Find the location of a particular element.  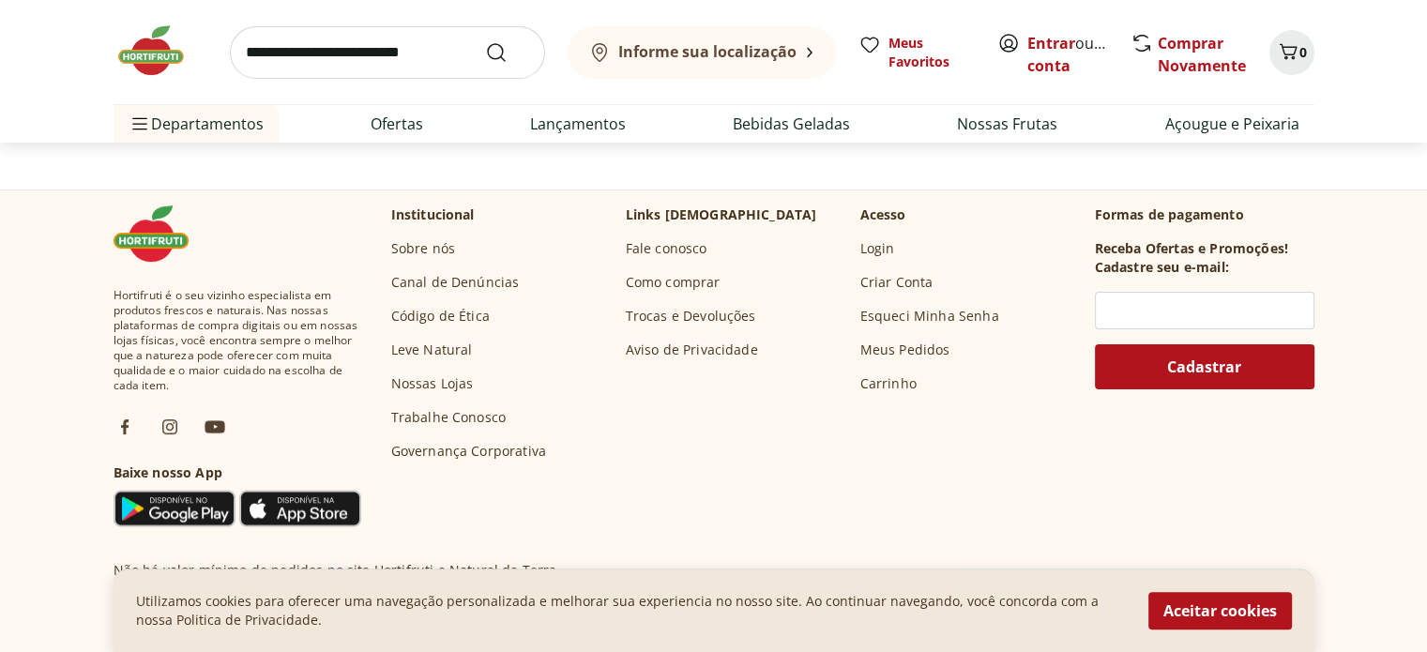

img: Google Play Icon is located at coordinates (175, 509).